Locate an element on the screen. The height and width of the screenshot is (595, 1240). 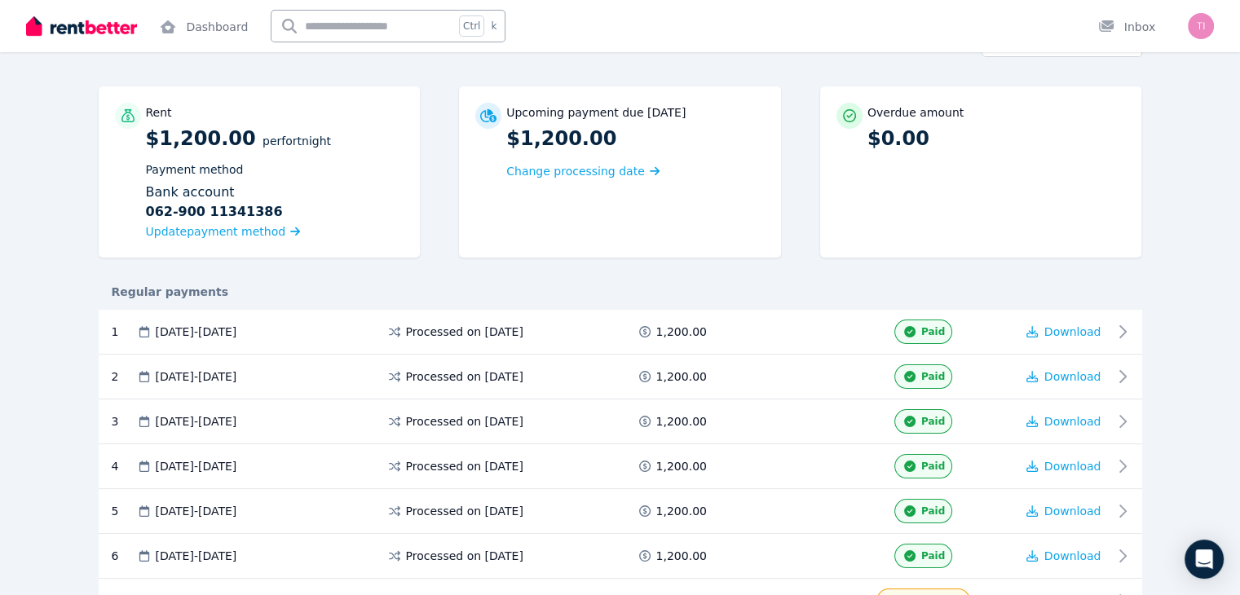
b: 062-900 11341386 is located at coordinates (214, 212).